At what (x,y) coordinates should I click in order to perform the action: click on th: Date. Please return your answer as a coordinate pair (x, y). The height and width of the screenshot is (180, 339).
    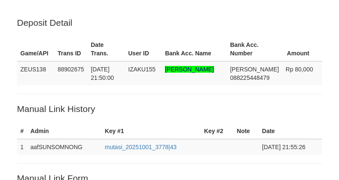
    Looking at the image, I should click on (290, 131).